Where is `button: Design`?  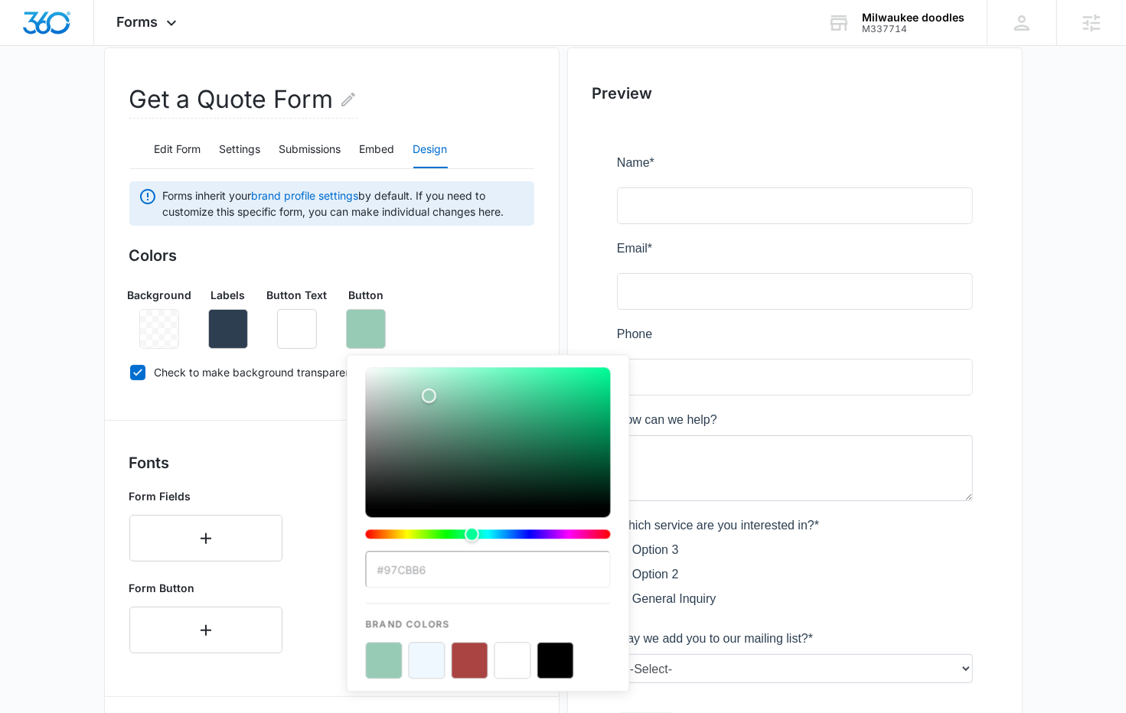
button: Design is located at coordinates (430, 150).